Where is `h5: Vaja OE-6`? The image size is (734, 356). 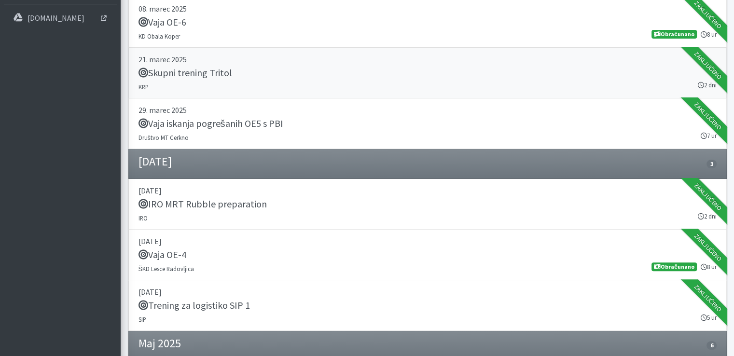 h5: Vaja OE-6 is located at coordinates (162, 22).